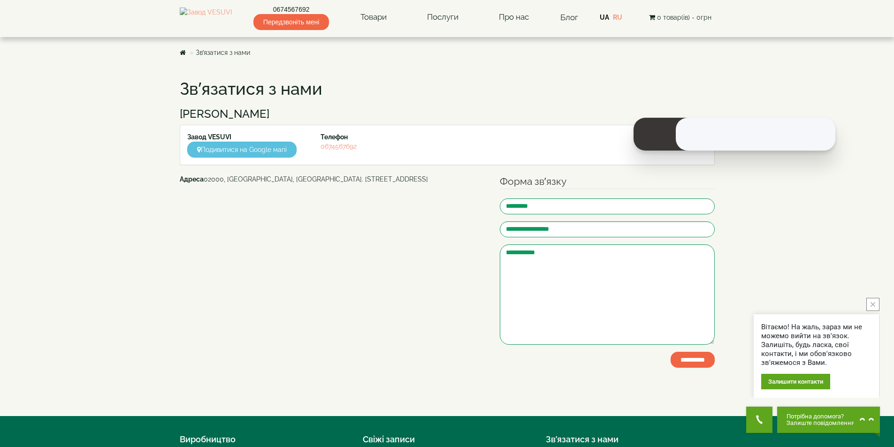 Image resolution: width=894 pixels, height=447 pixels. I want to click on button: 0 товар(ів) - 0грн, so click(680, 17).